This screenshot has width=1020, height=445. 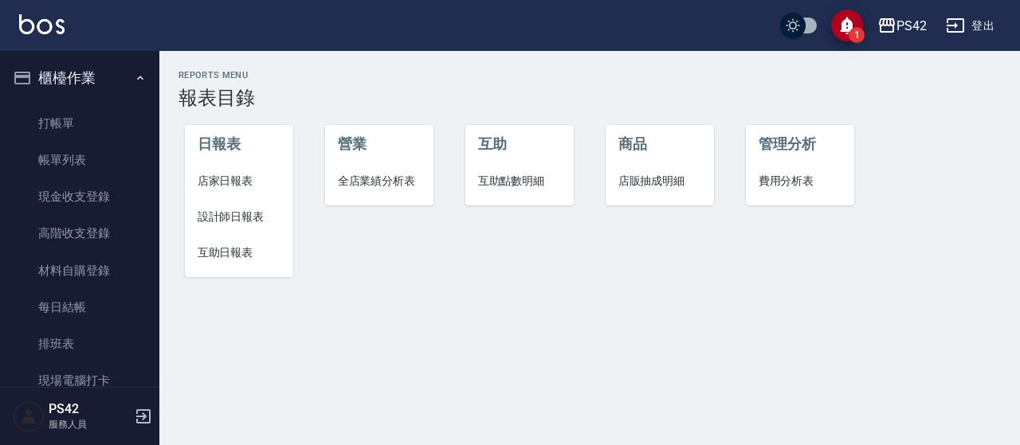 I want to click on a: 互助日報表, so click(x=239, y=253).